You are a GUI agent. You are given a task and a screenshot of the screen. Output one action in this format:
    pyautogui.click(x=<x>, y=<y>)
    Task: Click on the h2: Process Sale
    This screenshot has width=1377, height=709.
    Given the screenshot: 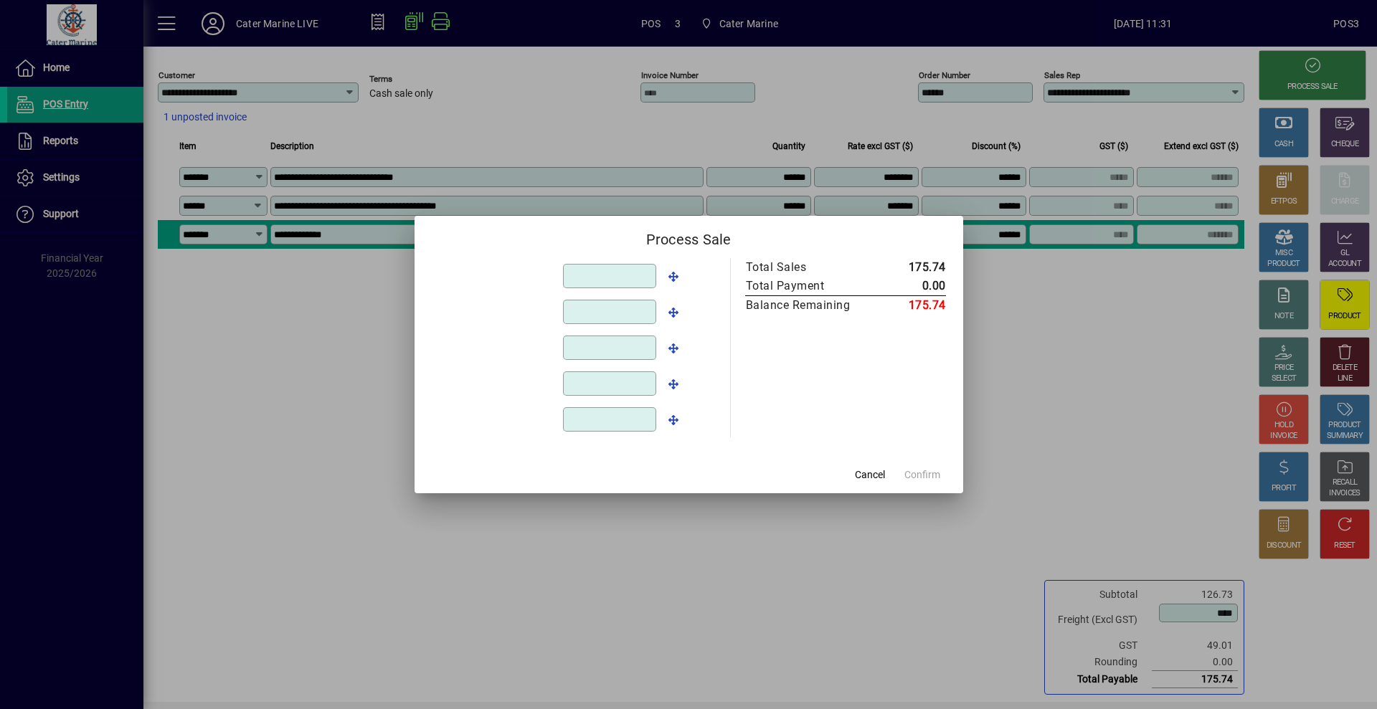 What is the action you would take?
    pyautogui.click(x=688, y=237)
    